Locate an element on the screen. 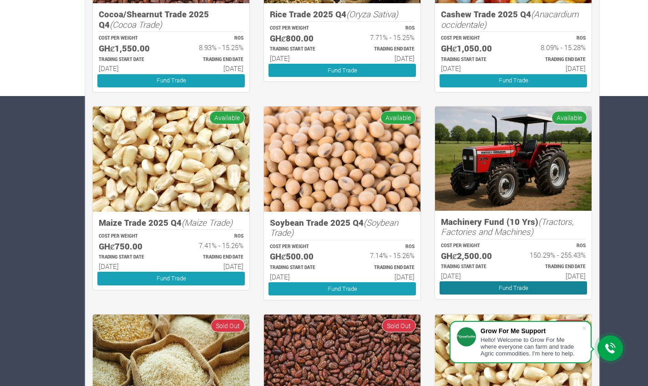 The width and height of the screenshot is (648, 386). i: (Oryza Sativa) is located at coordinates (372, 14).